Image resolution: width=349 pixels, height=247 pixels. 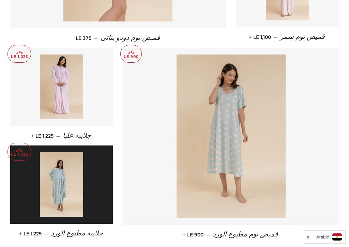 What do you see at coordinates (77, 136) in the screenshot?
I see `span: جلابيه عليا` at bounding box center [77, 136].